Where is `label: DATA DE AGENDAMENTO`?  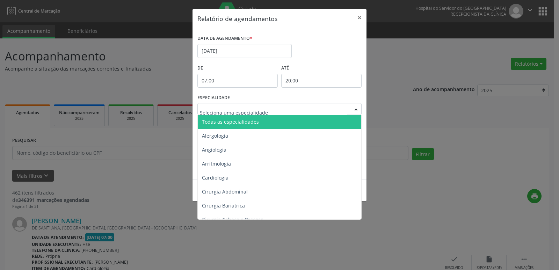
label: DATA DE AGENDAMENTO is located at coordinates (225, 38).